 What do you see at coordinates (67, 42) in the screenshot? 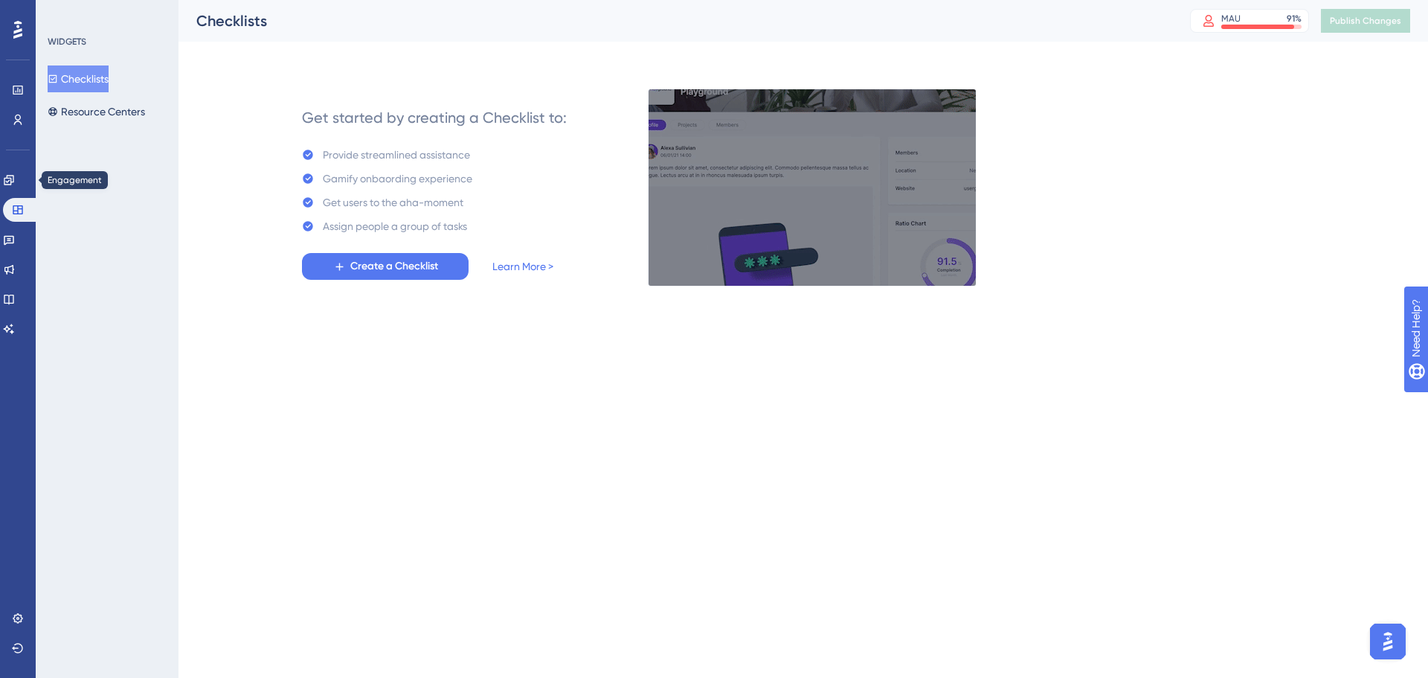
I see `div: WIDGETS` at bounding box center [67, 42].